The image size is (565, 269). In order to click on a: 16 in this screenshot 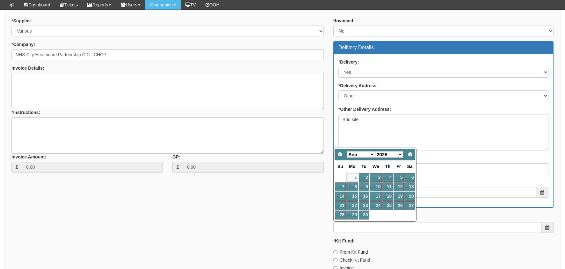, I will do `click(364, 196)`.